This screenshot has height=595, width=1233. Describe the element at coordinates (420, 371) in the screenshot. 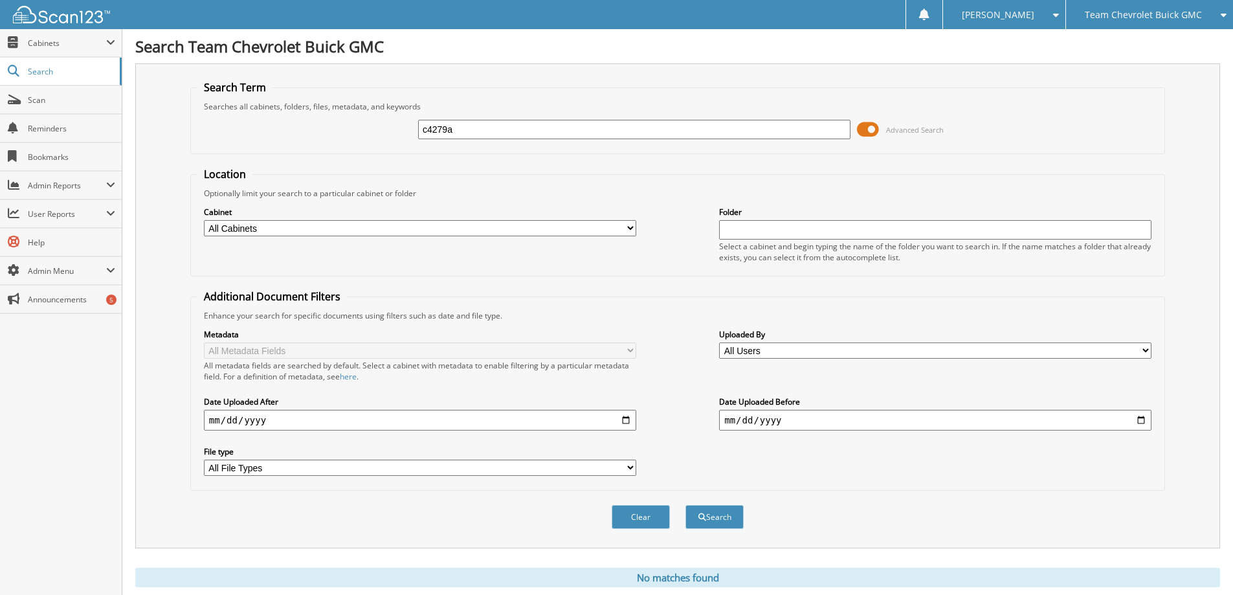

I see `div: All metadata fields are searched by default. Select a cabinet with metadata to enable filtering b...` at that location.